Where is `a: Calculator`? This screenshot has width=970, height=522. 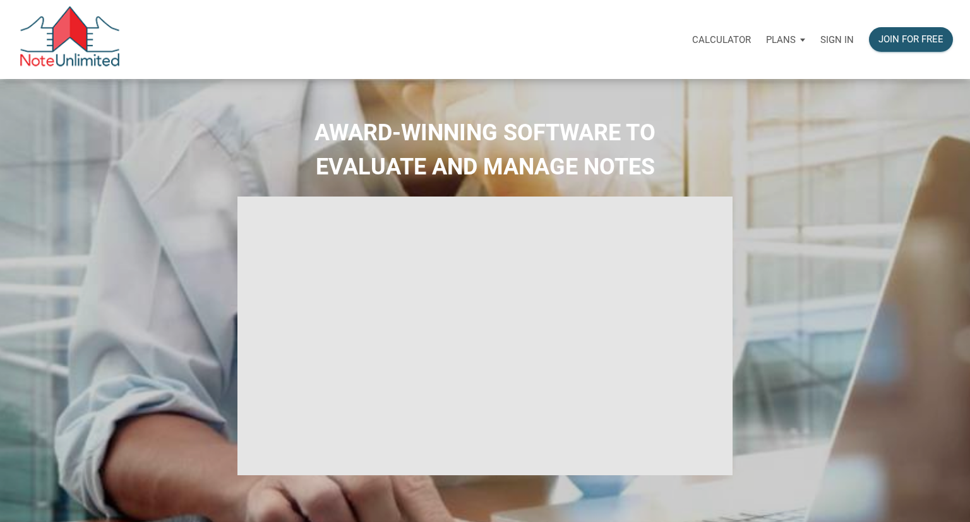
a: Calculator is located at coordinates (721, 39).